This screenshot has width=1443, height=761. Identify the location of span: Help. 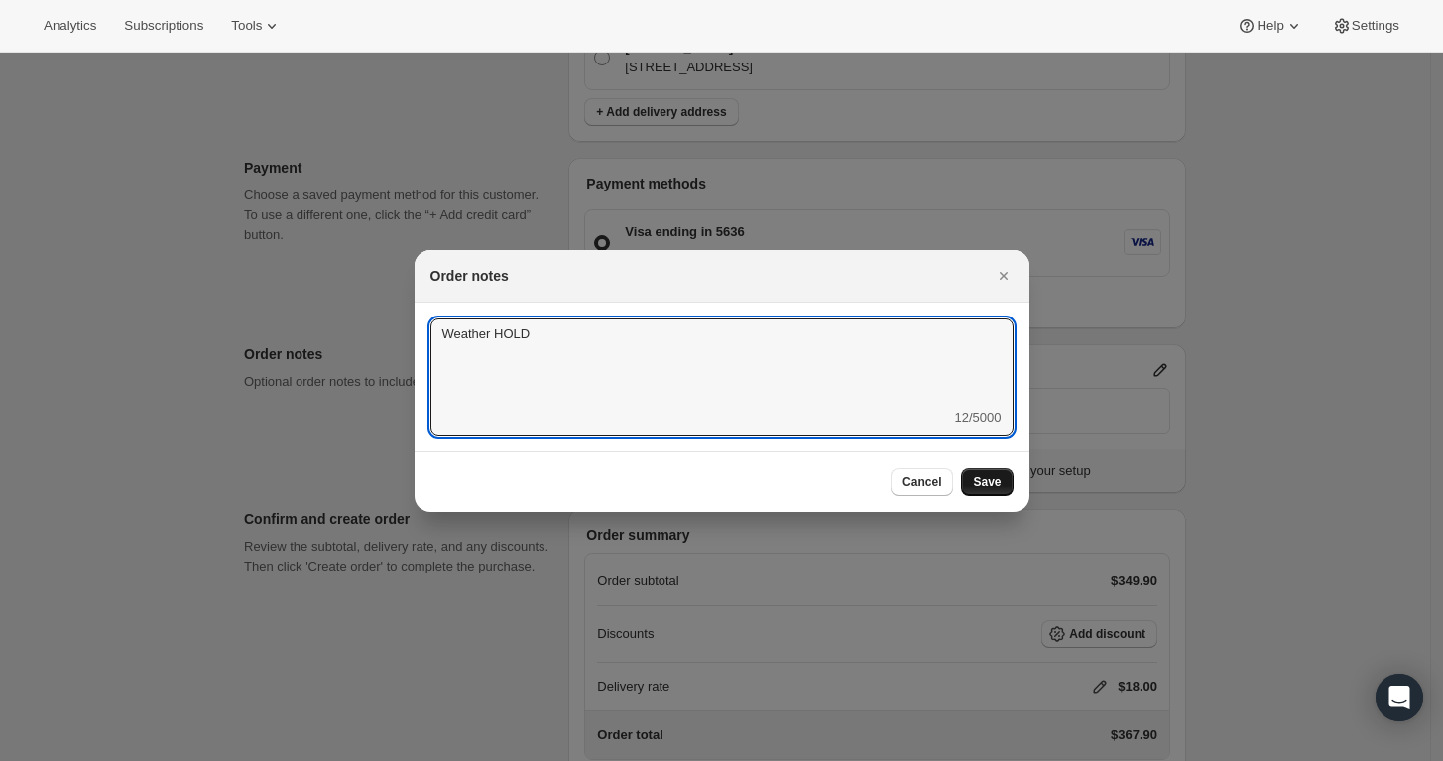
(1269, 26).